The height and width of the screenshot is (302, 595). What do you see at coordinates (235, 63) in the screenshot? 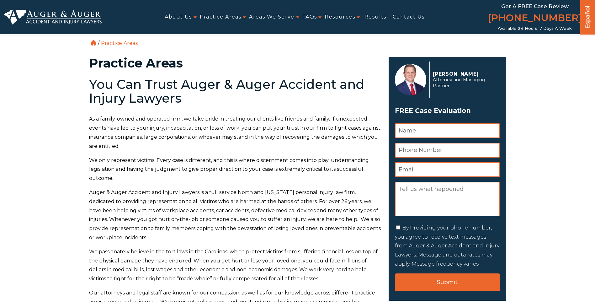
I see `h1: Practice Areas` at bounding box center [235, 63].